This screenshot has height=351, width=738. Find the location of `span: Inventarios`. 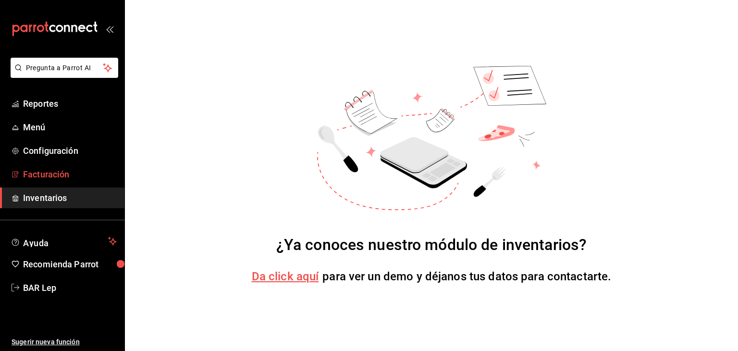

span: Inventarios is located at coordinates (70, 197).